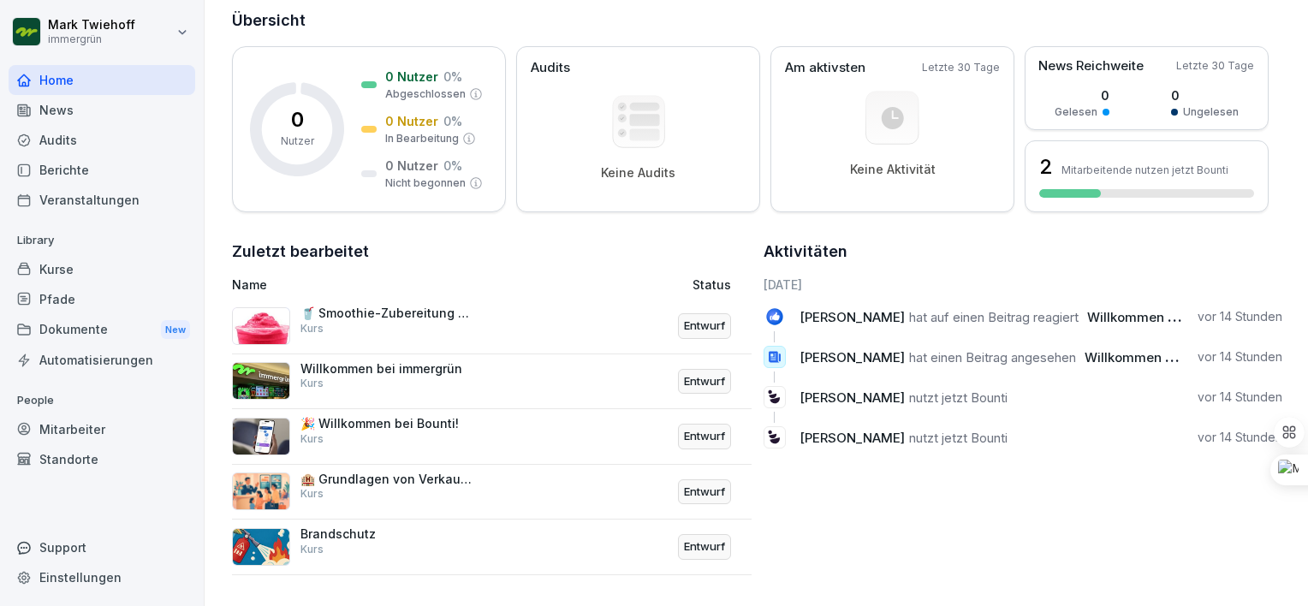 This screenshot has width=1308, height=606. What do you see at coordinates (102, 200) in the screenshot?
I see `div: Veranstaltungen` at bounding box center [102, 200].